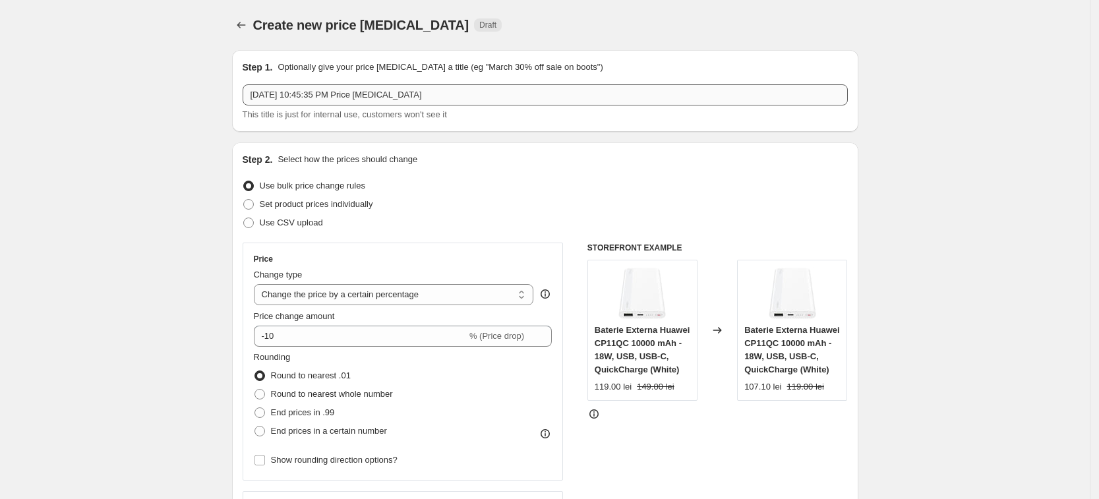 The height and width of the screenshot is (499, 1099). What do you see at coordinates (291, 222) in the screenshot?
I see `span: Use CSV upload` at bounding box center [291, 222].